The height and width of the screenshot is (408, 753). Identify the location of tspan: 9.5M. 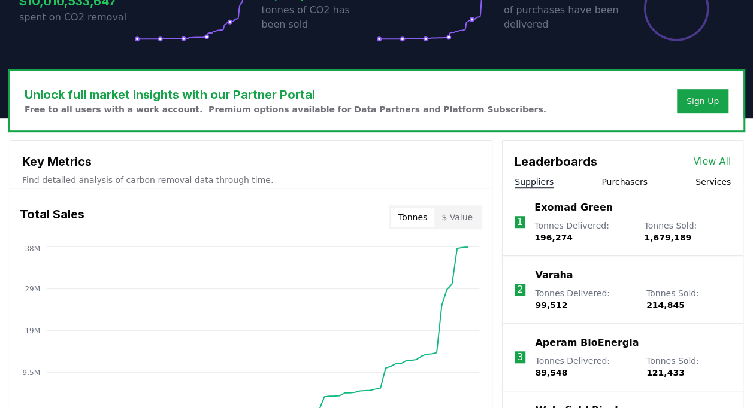
(31, 373).